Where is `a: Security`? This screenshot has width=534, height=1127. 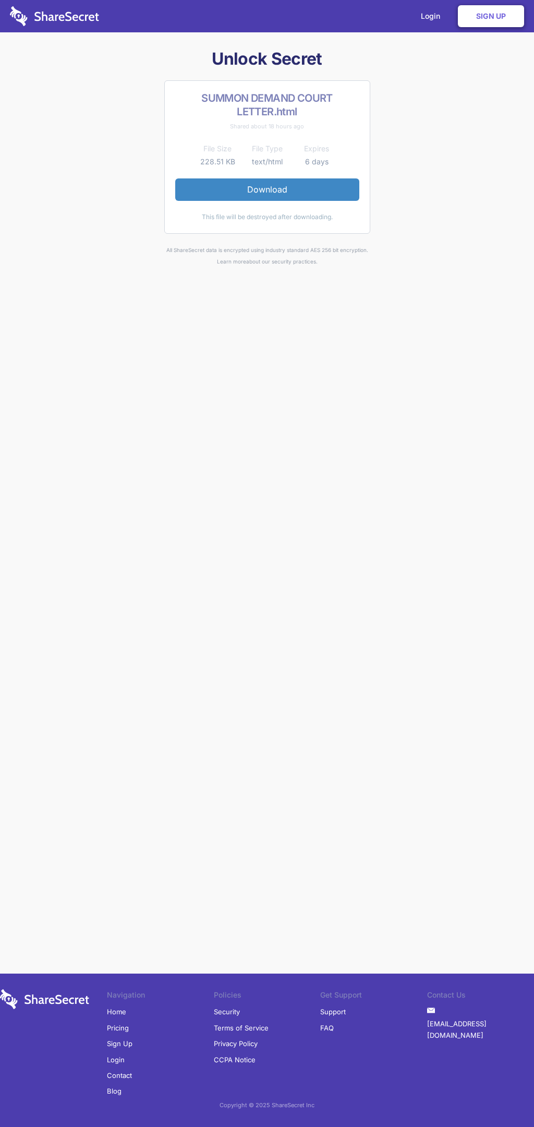 a: Security is located at coordinates (227, 1011).